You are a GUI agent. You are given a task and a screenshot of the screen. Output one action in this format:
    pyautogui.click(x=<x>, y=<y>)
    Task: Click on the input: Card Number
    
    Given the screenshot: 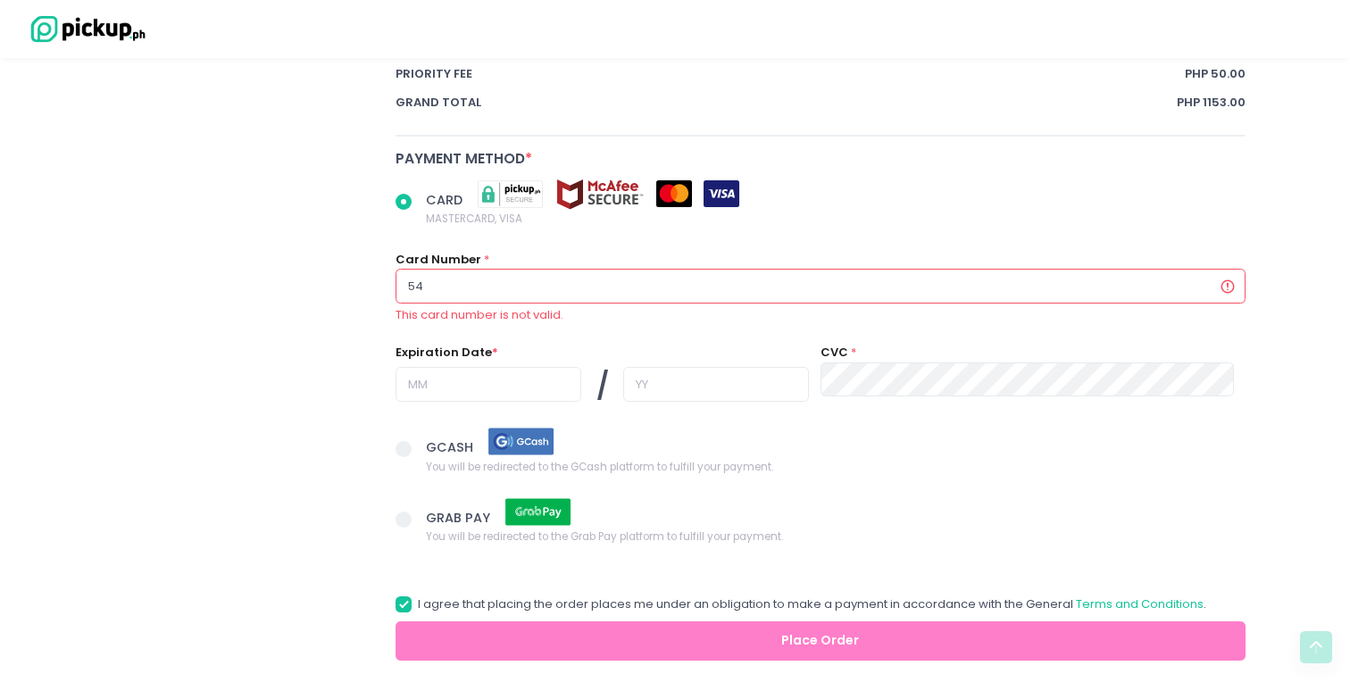 What is the action you would take?
    pyautogui.click(x=821, y=286)
    